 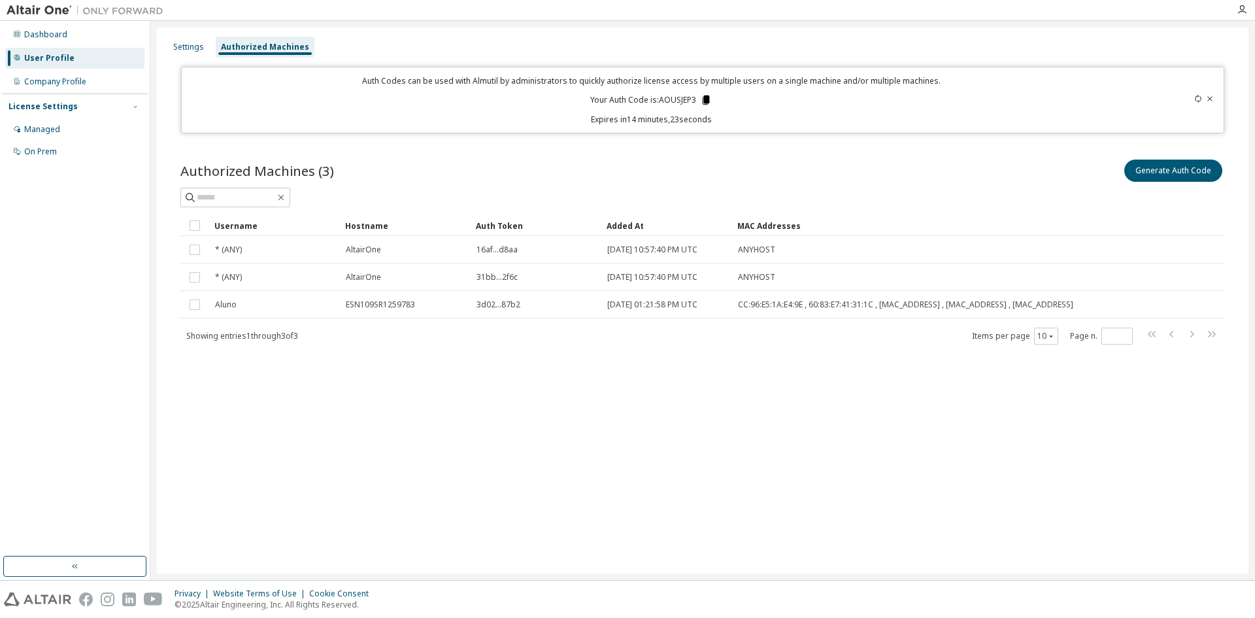 I want to click on span: 31bb...2f6c, so click(x=497, y=277).